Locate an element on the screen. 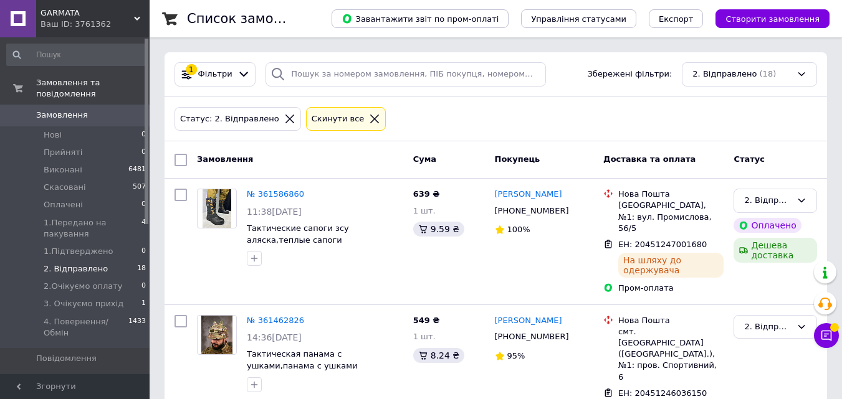 This screenshot has width=842, height=399. span: Завантажити звіт по пром-оплаті is located at coordinates (420, 19).